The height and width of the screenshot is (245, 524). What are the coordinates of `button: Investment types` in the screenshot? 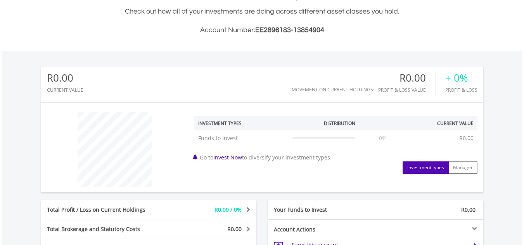 It's located at (425, 168).